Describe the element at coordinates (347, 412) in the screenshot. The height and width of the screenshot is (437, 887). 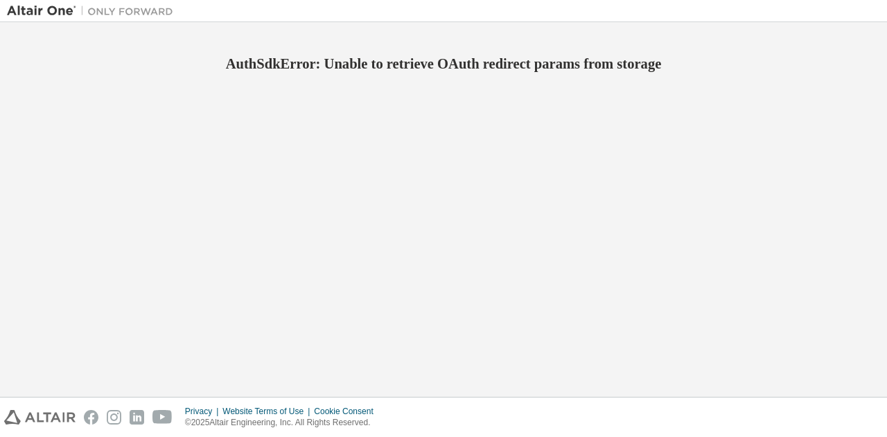
I see `div: Cookie Consent` at that location.